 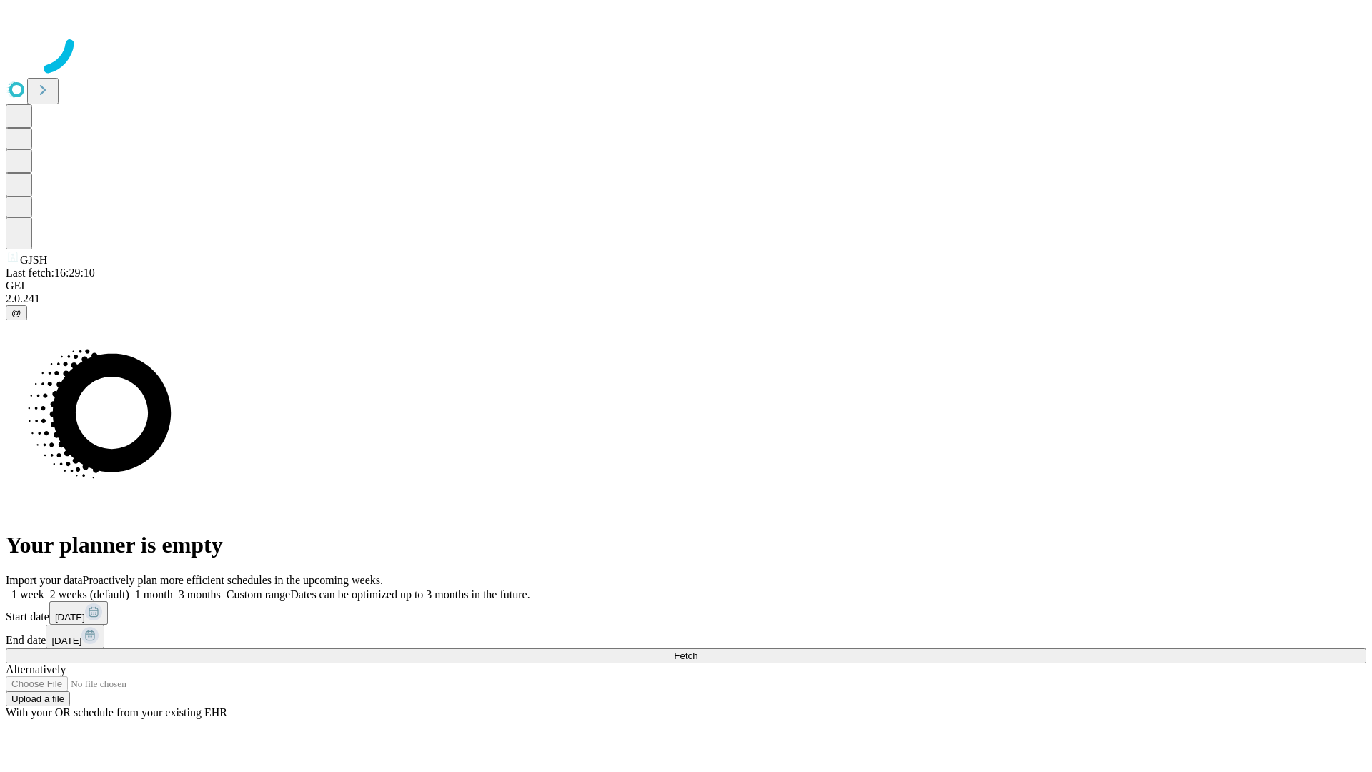 What do you see at coordinates (686, 286) in the screenshot?
I see `div: GEI` at bounding box center [686, 286].